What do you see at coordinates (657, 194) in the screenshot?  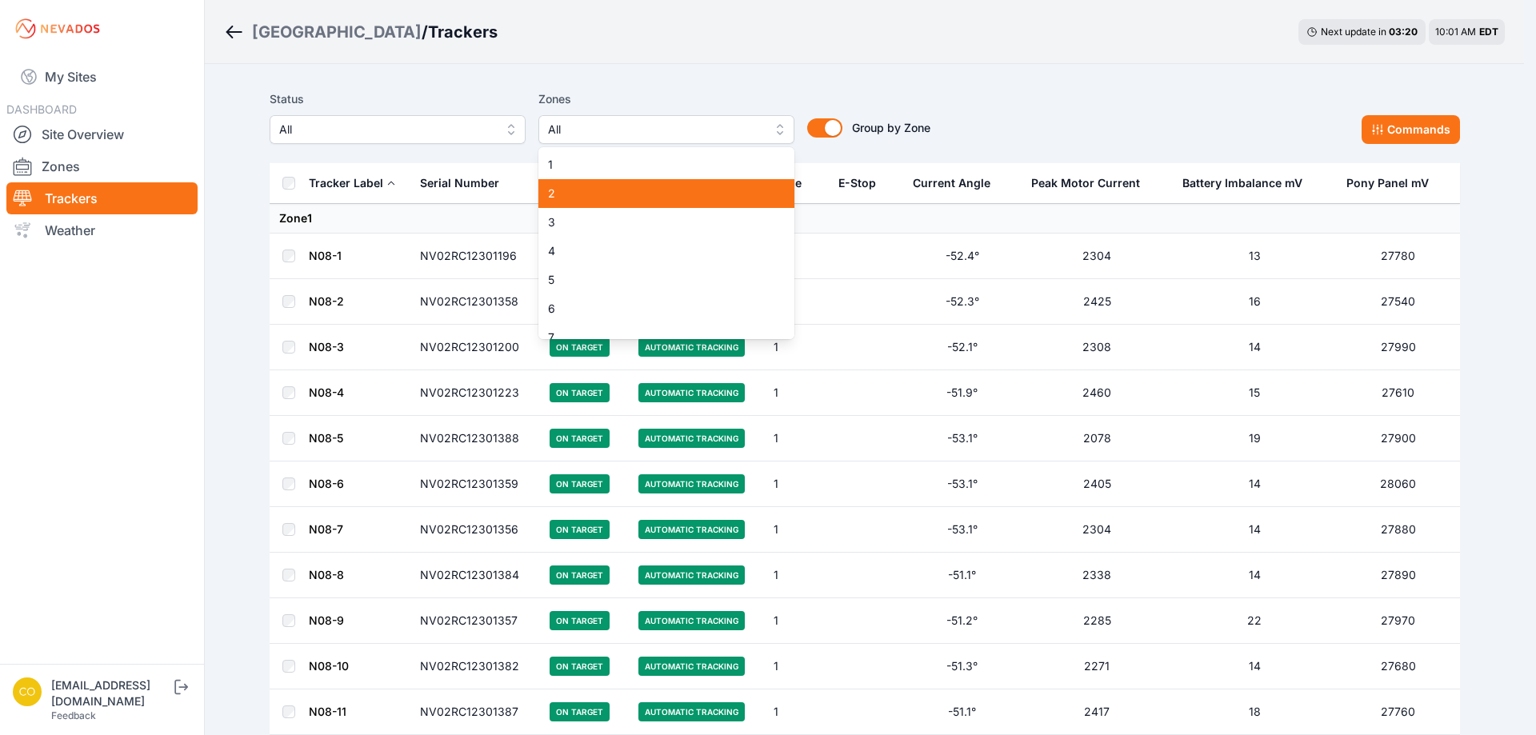 I see `span: 2` at bounding box center [657, 194].